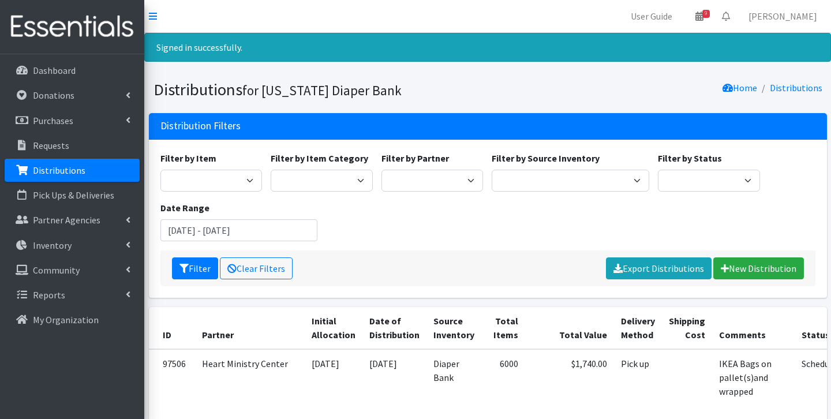  What do you see at coordinates (72, 270) in the screenshot?
I see `a: Community` at bounding box center [72, 270].